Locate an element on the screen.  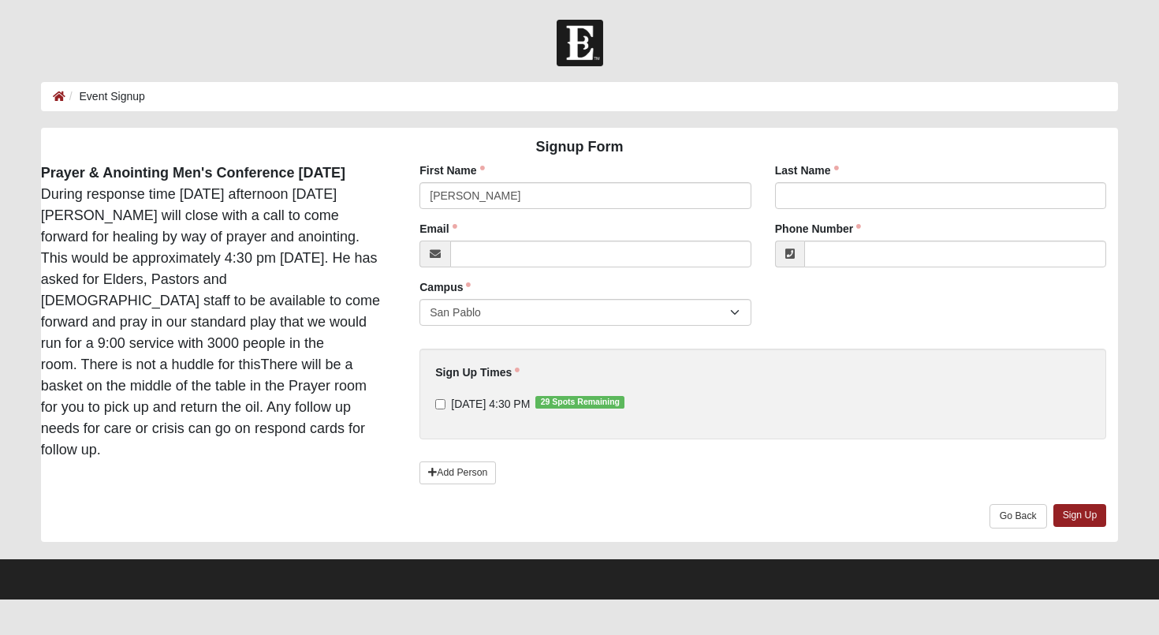
a: Go Back is located at coordinates (1018, 516).